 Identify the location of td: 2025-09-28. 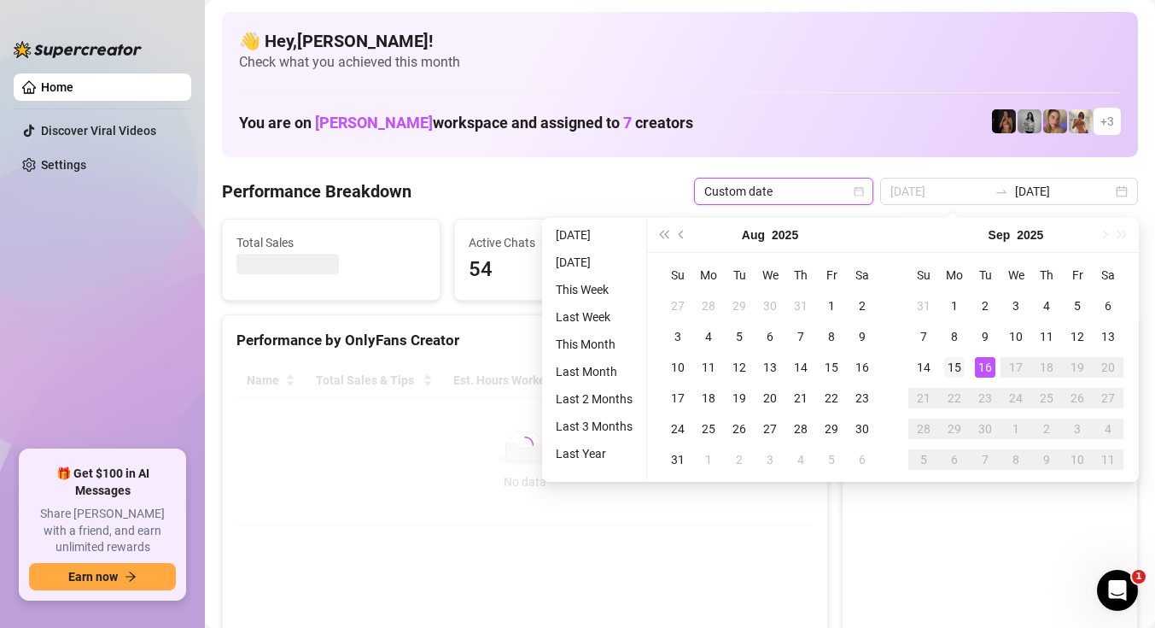
(924, 429).